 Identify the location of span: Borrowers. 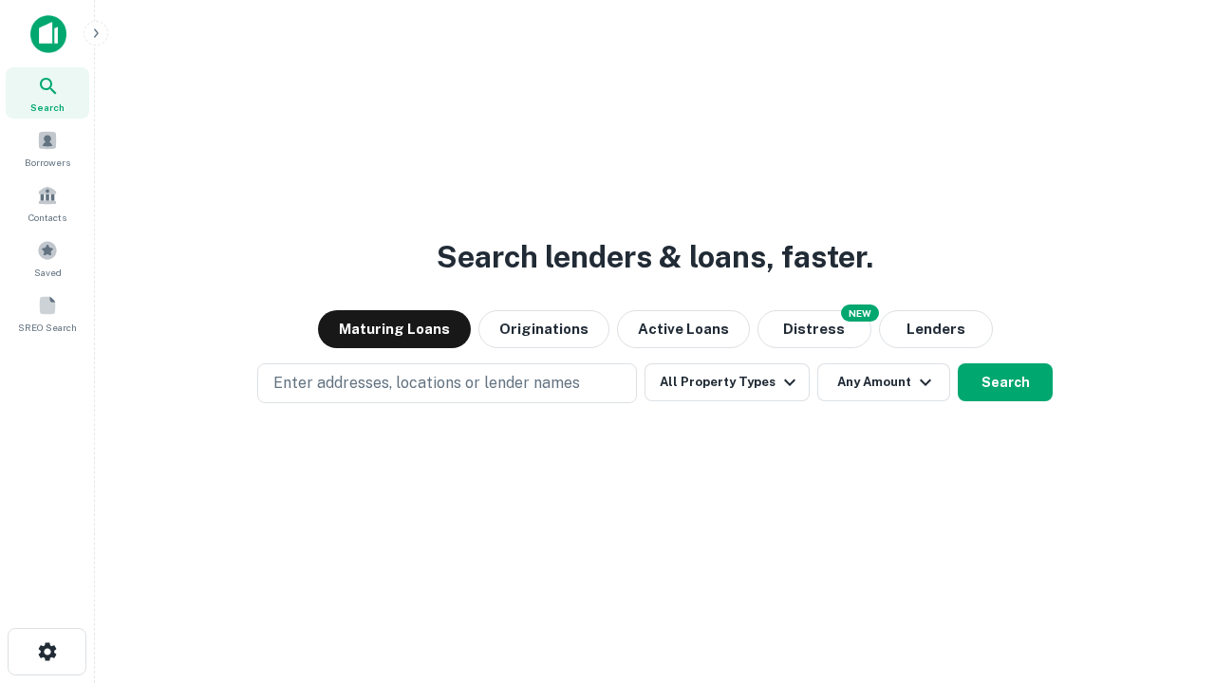
(47, 162).